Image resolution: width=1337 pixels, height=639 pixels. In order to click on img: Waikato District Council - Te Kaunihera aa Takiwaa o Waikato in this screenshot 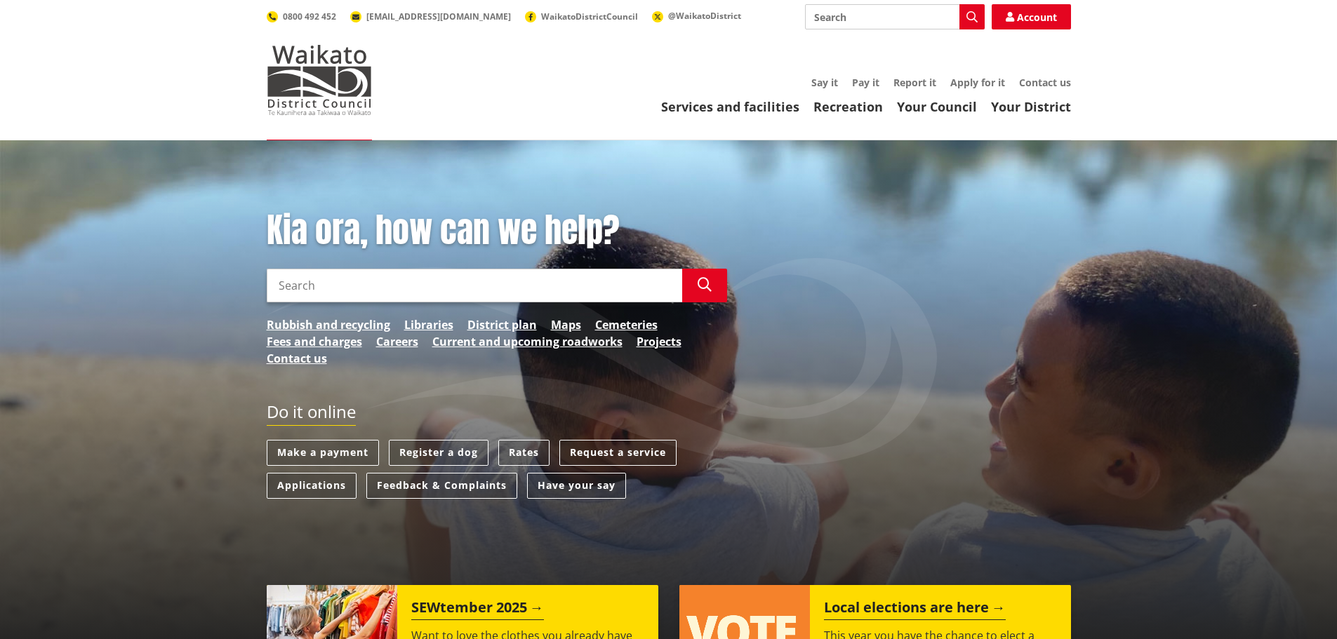, I will do `click(319, 80)`.